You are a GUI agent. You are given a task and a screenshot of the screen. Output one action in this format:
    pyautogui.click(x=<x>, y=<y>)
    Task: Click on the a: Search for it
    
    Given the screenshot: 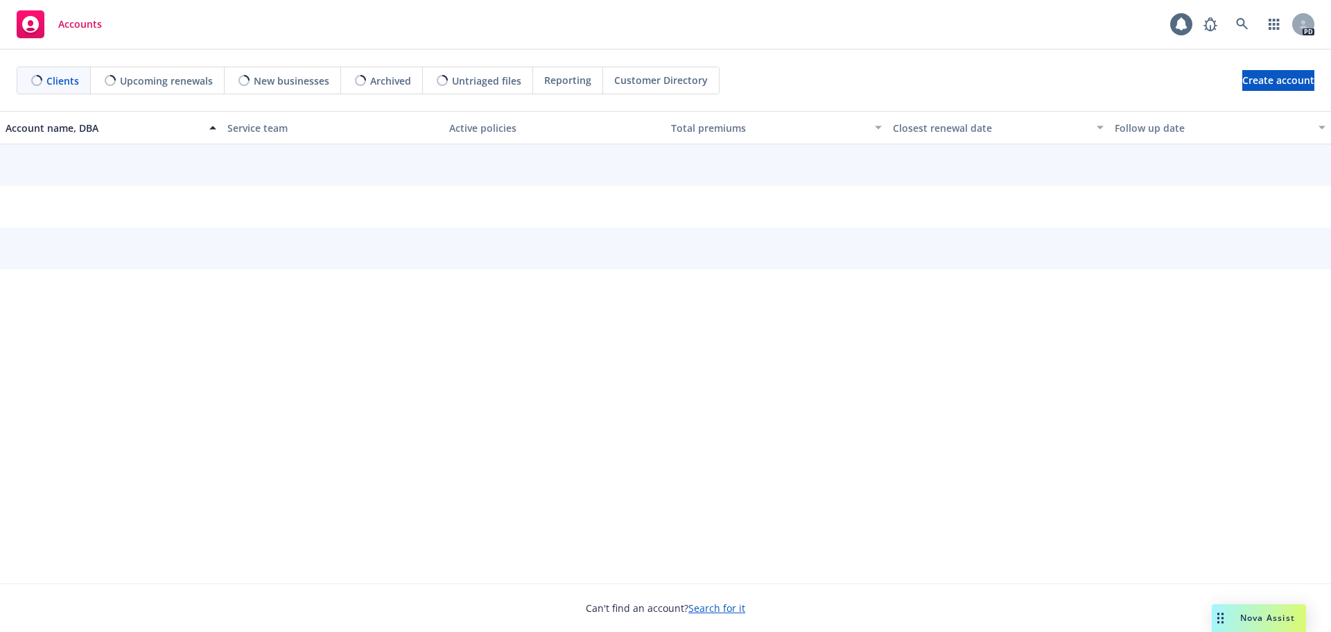 What is the action you would take?
    pyautogui.click(x=717, y=607)
    